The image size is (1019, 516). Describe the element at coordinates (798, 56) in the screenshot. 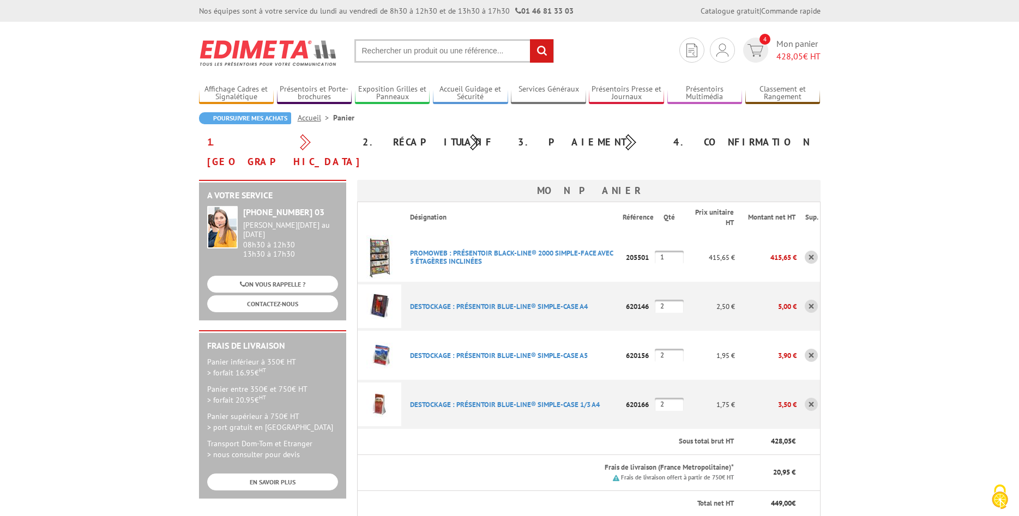

I see `span: € HT` at that location.